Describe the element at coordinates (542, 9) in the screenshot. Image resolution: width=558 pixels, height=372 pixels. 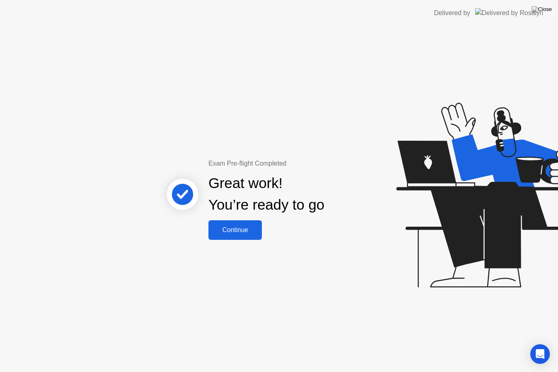
I see `img: Close` at that location.